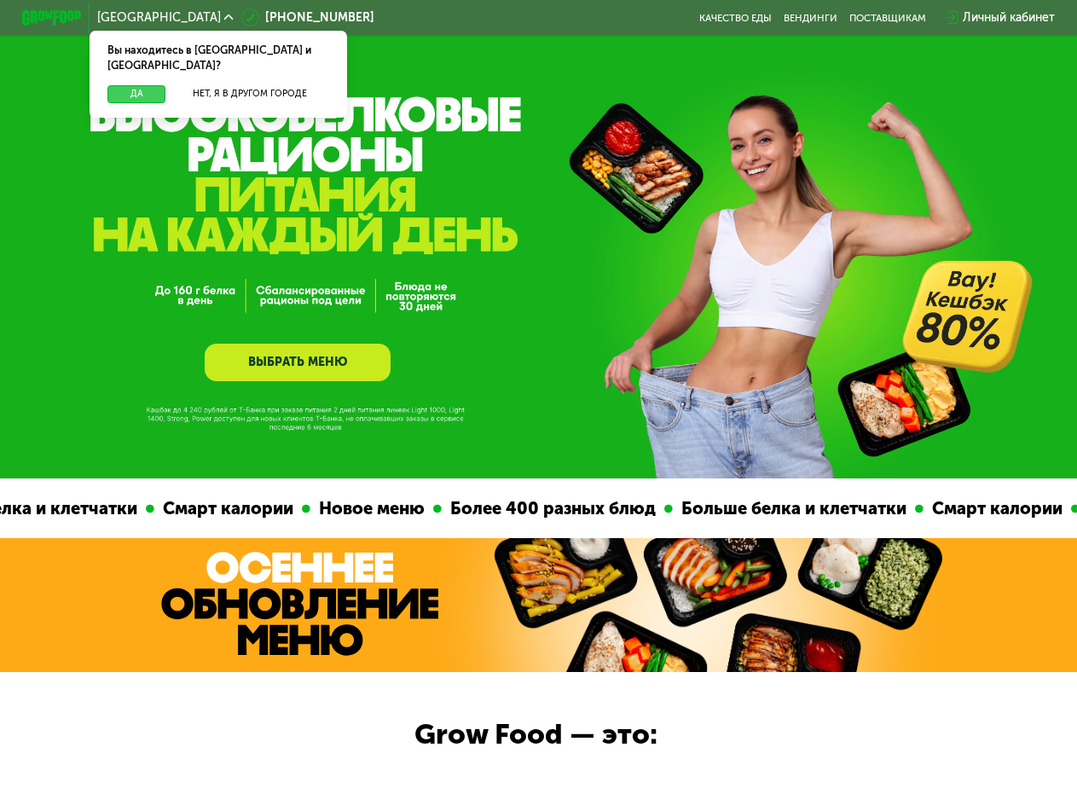 This screenshot has width=1077, height=788. What do you see at coordinates (298, 362) in the screenshot?
I see `a: ВЫБРАТЬ МЕНЮ` at bounding box center [298, 362].